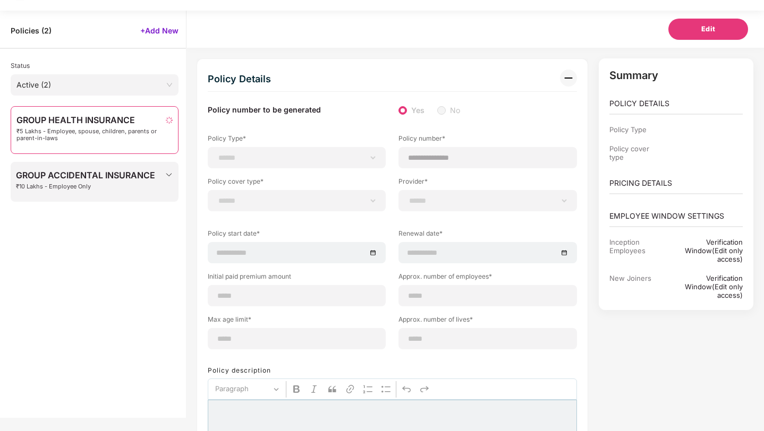 This screenshot has height=431, width=764. Describe the element at coordinates (487, 183) in the screenshot. I see `label: Provider*` at that location.